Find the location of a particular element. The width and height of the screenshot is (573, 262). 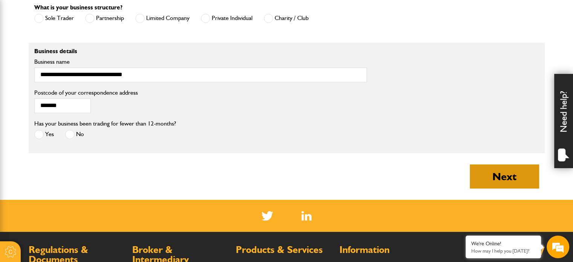

label: Has your business been trading for fewer than 12-months? is located at coordinates (105, 123).